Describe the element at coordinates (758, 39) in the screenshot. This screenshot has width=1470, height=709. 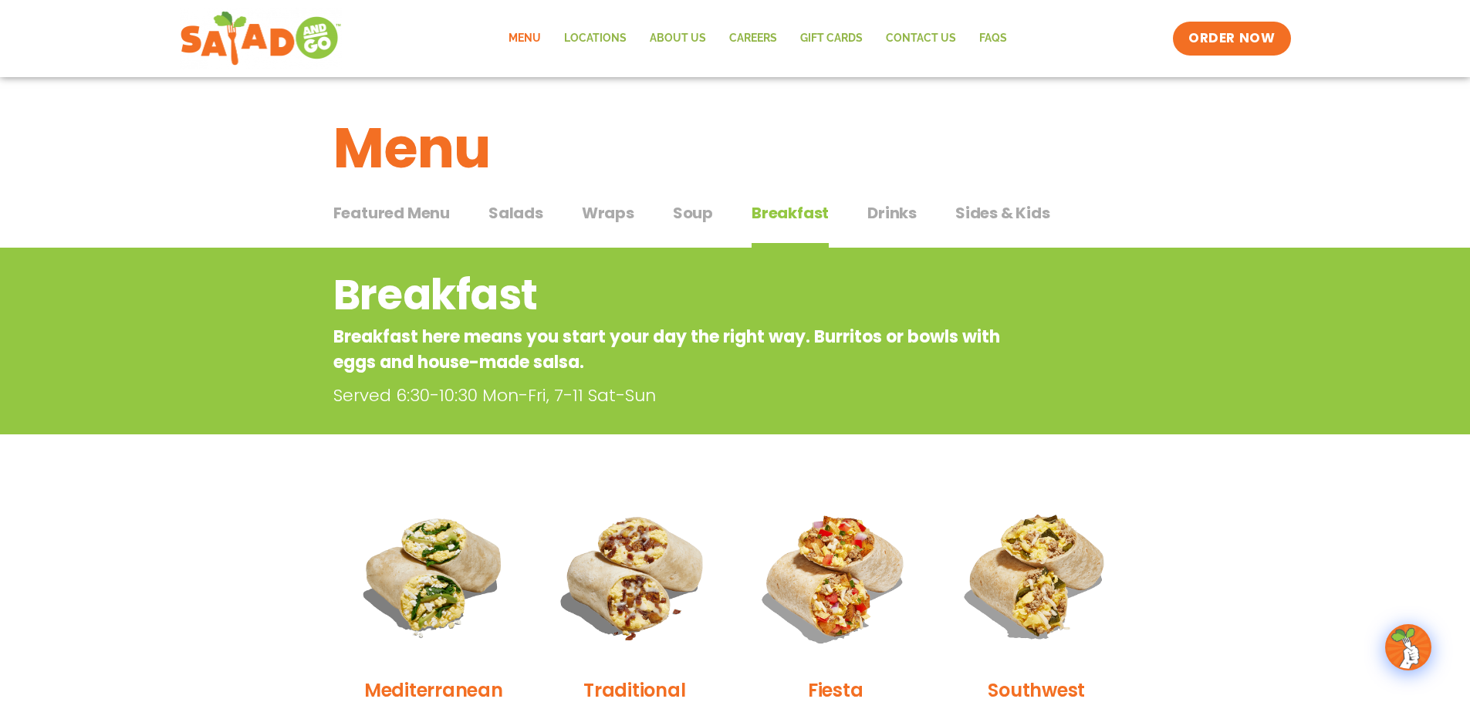
I see `nav: Menu` at that location.